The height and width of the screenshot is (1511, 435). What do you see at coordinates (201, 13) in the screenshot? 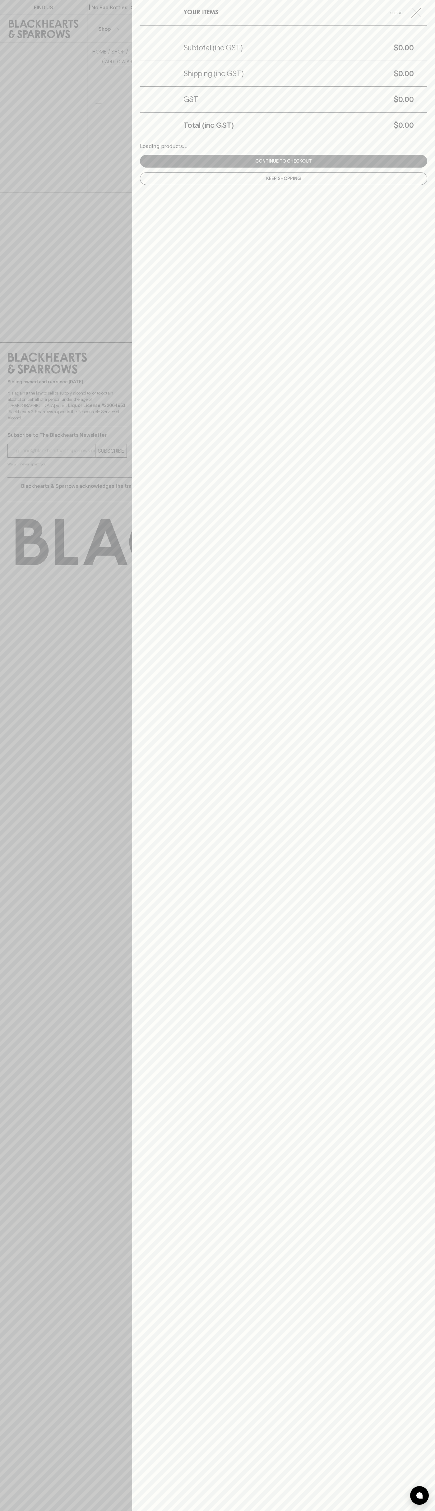
I see `h6: YOUR ITEMS` at bounding box center [201, 13].